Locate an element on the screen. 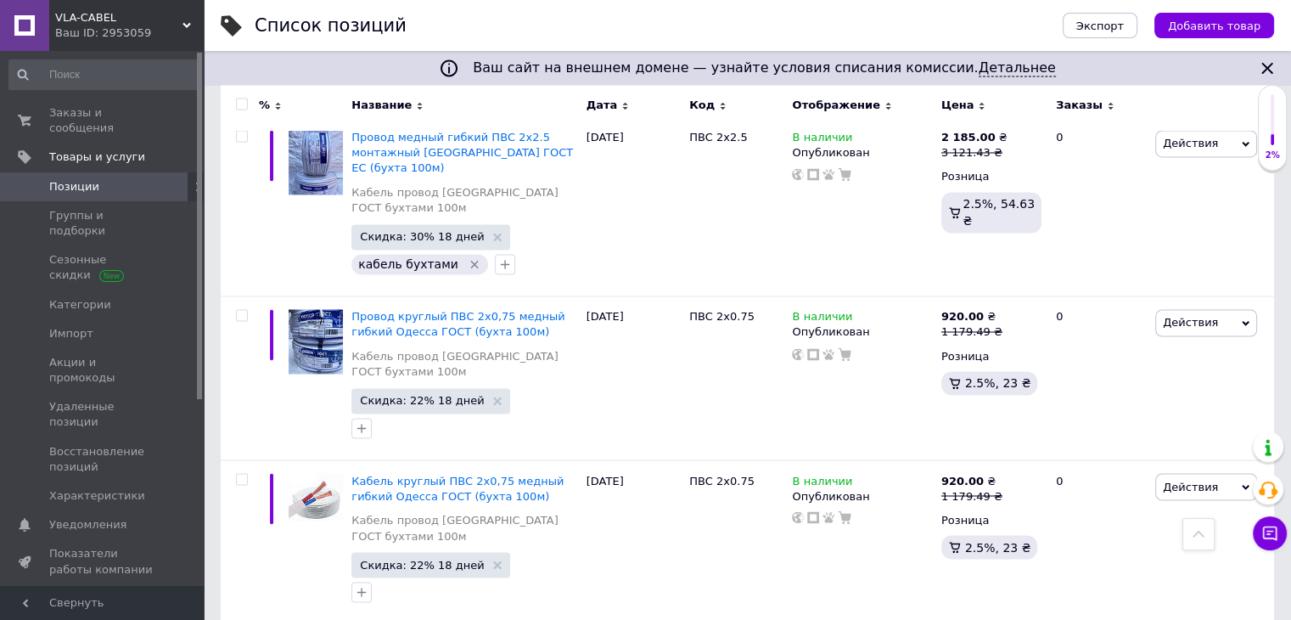 The width and height of the screenshot is (1291, 620). img: Провод медный гибкий ПВС 2х2.5 монтажный Одесса ГОСТ ЕС (бухта 100м) is located at coordinates (316, 162).